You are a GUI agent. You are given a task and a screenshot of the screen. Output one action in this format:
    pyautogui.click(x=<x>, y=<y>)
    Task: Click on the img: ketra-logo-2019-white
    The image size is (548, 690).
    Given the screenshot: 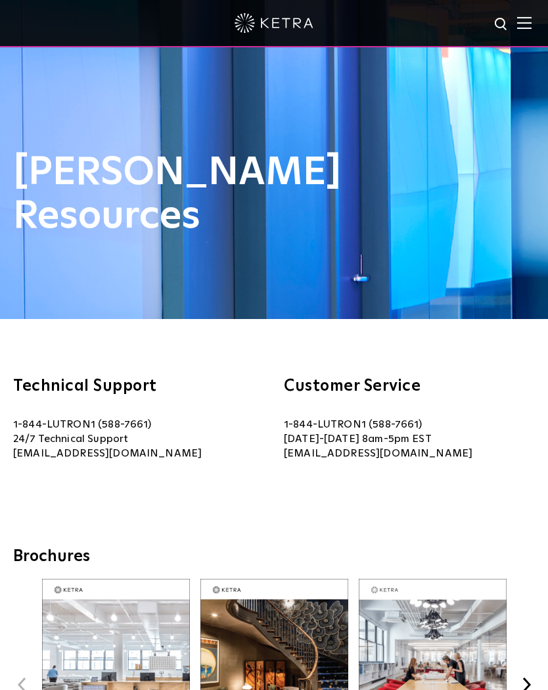 What is the action you would take?
    pyautogui.click(x=274, y=23)
    